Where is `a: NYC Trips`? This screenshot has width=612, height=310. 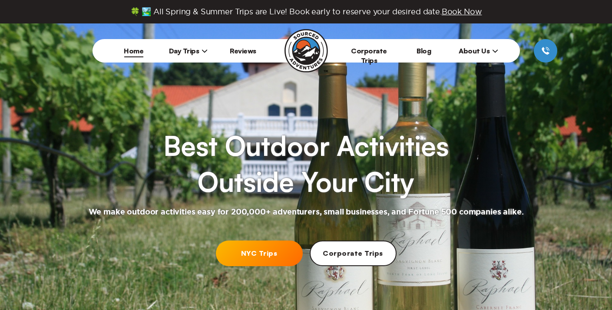 a: NYC Trips is located at coordinates (259, 253).